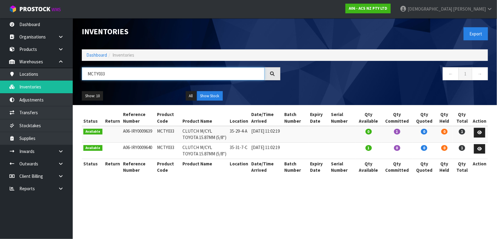 The width and height of the screenshot is (497, 239). Describe the element at coordinates (173, 74) in the screenshot. I see `input: Search inventories` at that location.